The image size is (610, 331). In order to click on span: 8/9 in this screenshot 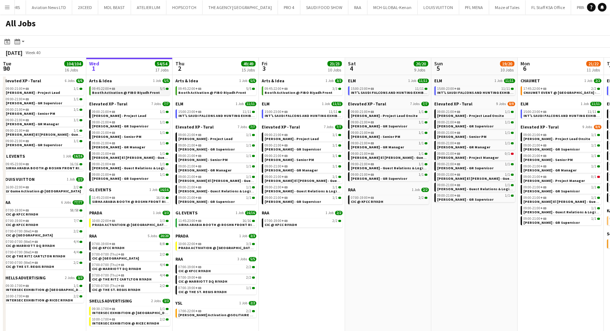, I will do `click(511, 104)`.